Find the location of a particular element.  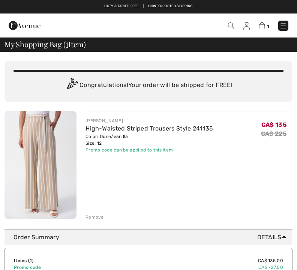

img: My Info is located at coordinates (247, 26).